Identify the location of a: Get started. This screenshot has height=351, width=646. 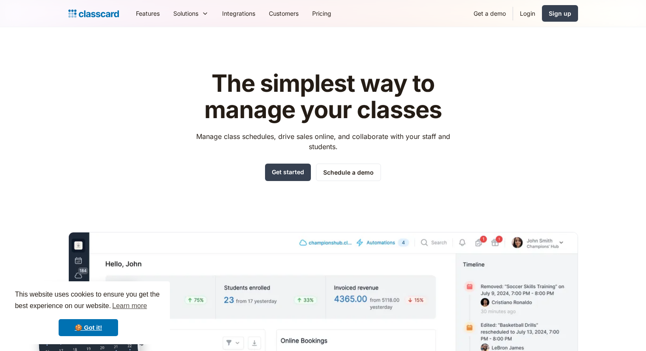
(288, 172).